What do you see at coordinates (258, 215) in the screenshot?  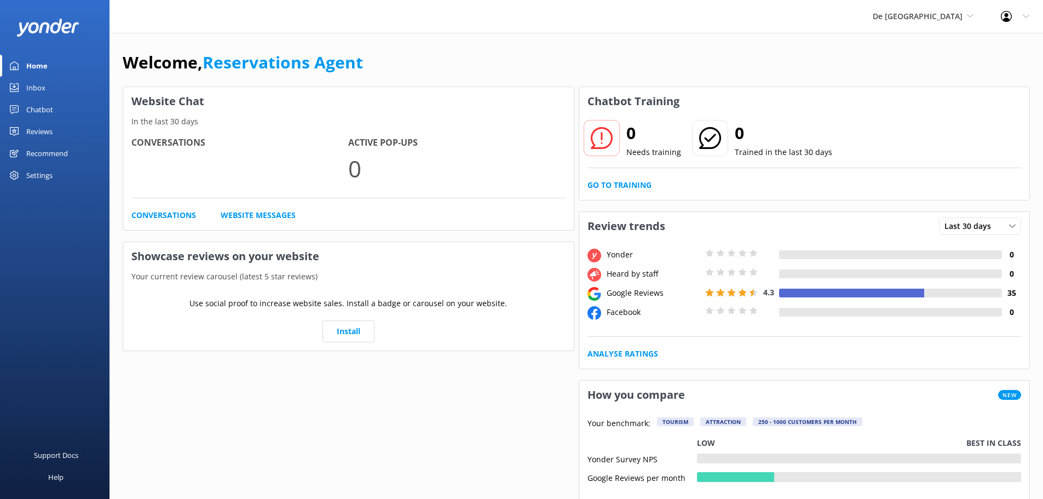 I see `a: Website Messages` at bounding box center [258, 215].